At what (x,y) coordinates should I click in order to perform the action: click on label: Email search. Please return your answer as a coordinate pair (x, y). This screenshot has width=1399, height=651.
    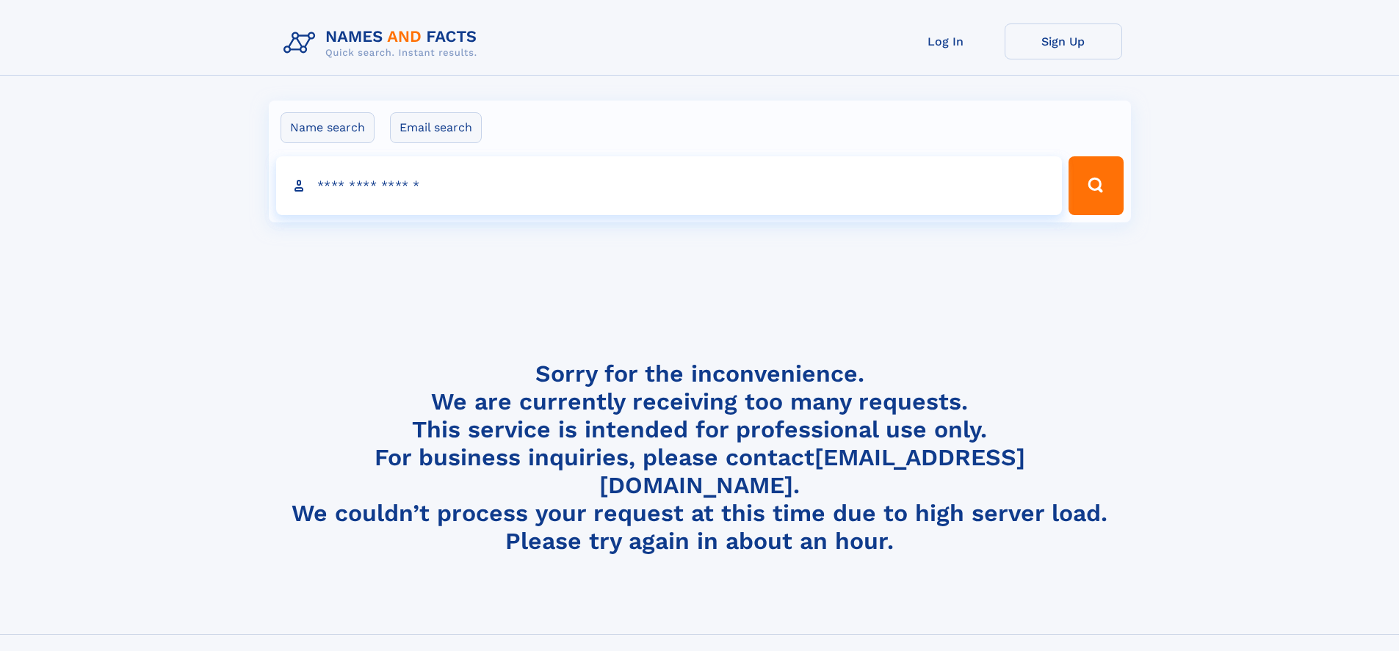
    Looking at the image, I should click on (436, 128).